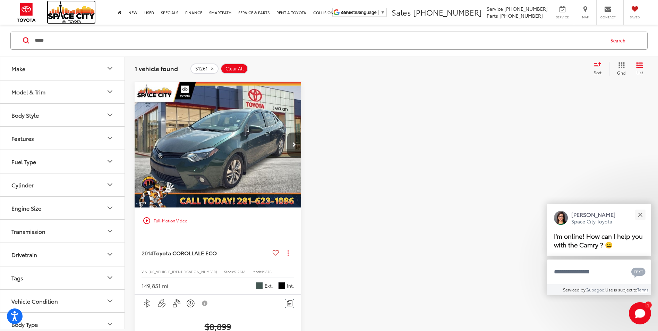  What do you see at coordinates (585, 17) in the screenshot?
I see `span: Map` at bounding box center [585, 17].